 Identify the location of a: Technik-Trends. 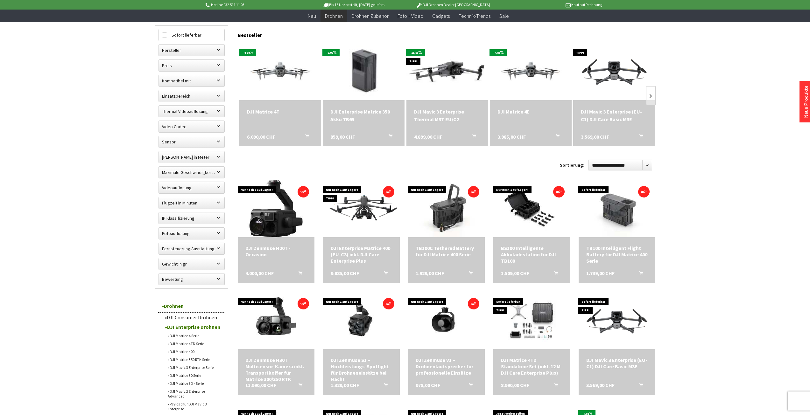
(475, 16).